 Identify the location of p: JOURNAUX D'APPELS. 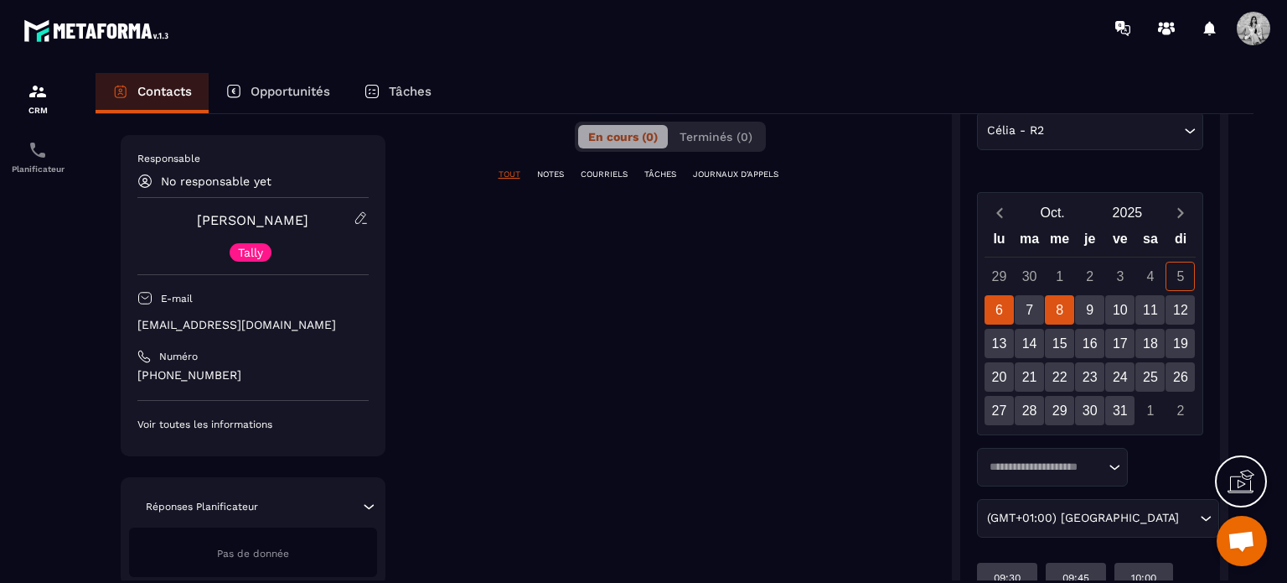
(736, 174).